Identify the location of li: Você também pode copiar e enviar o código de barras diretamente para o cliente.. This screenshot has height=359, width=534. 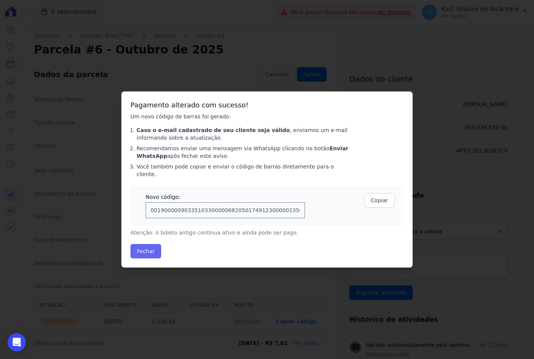
(243, 170).